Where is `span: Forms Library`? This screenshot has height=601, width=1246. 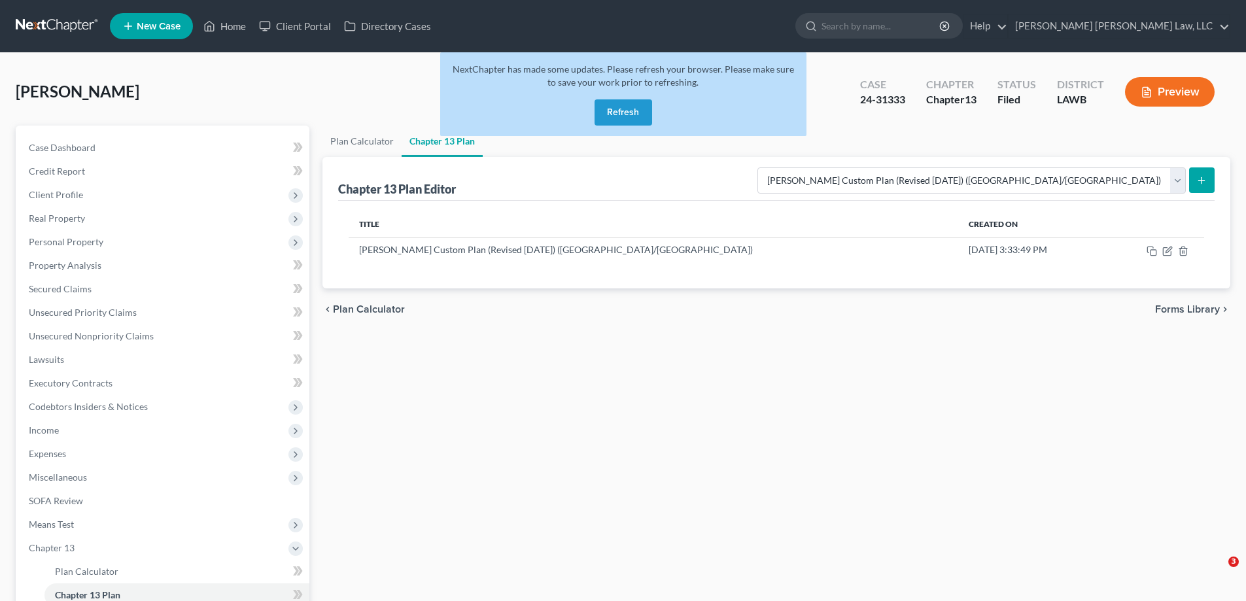
span: Forms Library is located at coordinates (1187, 309).